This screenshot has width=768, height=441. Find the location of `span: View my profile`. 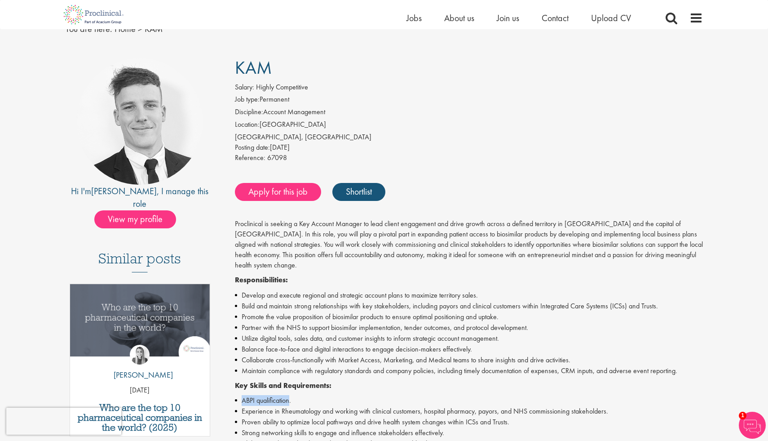

span: View my profile is located at coordinates (135, 219).